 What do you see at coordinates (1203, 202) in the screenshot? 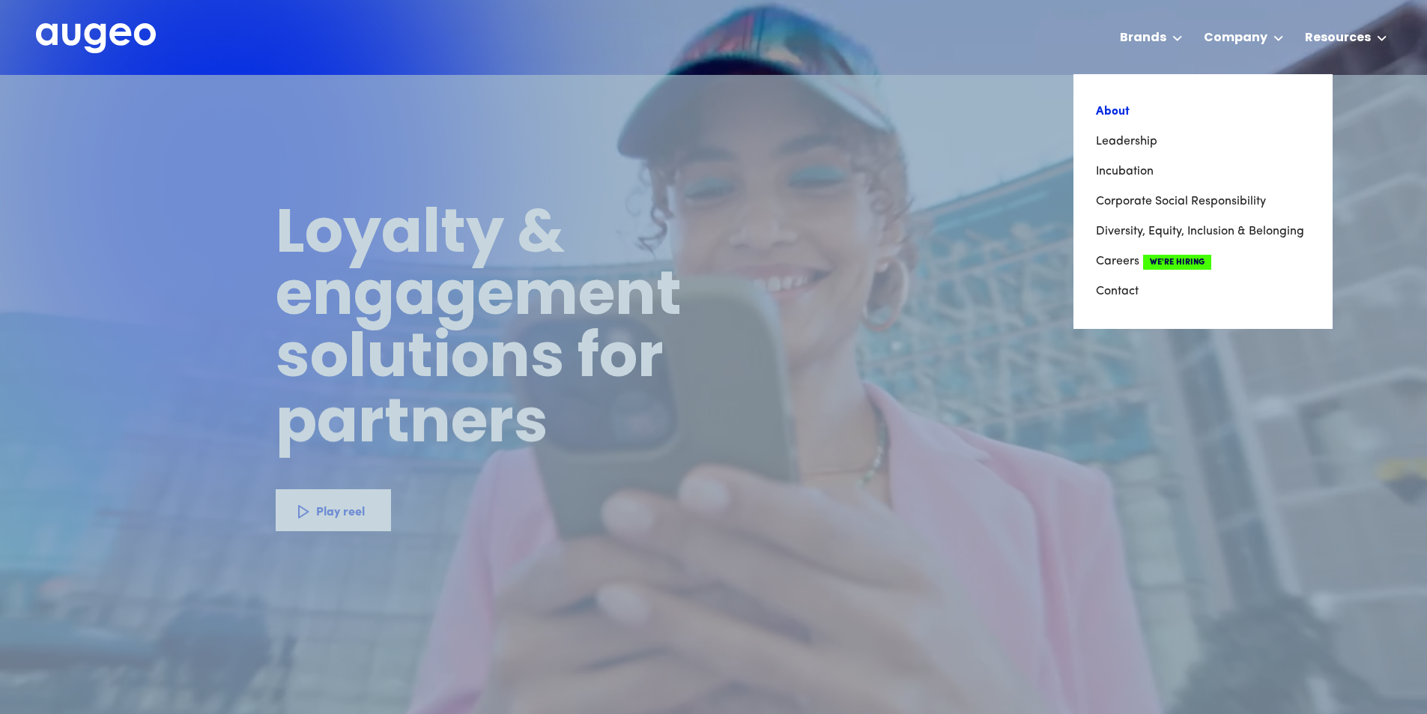
I see `a: Corporate Social Responsibility` at bounding box center [1203, 202].